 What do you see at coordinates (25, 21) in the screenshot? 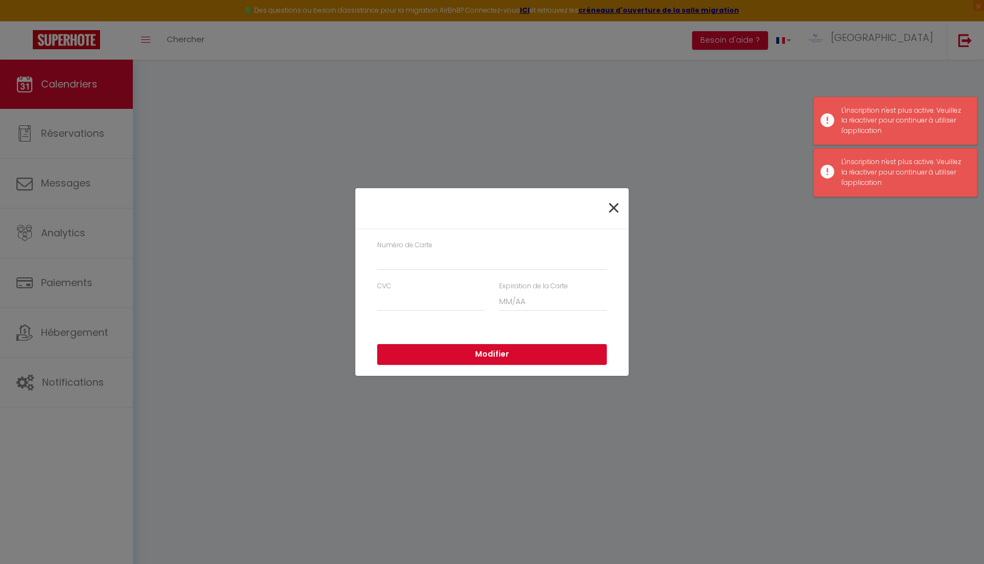
I see `button: Ouvrir le widget de chat LiveChat` at bounding box center [25, 21].